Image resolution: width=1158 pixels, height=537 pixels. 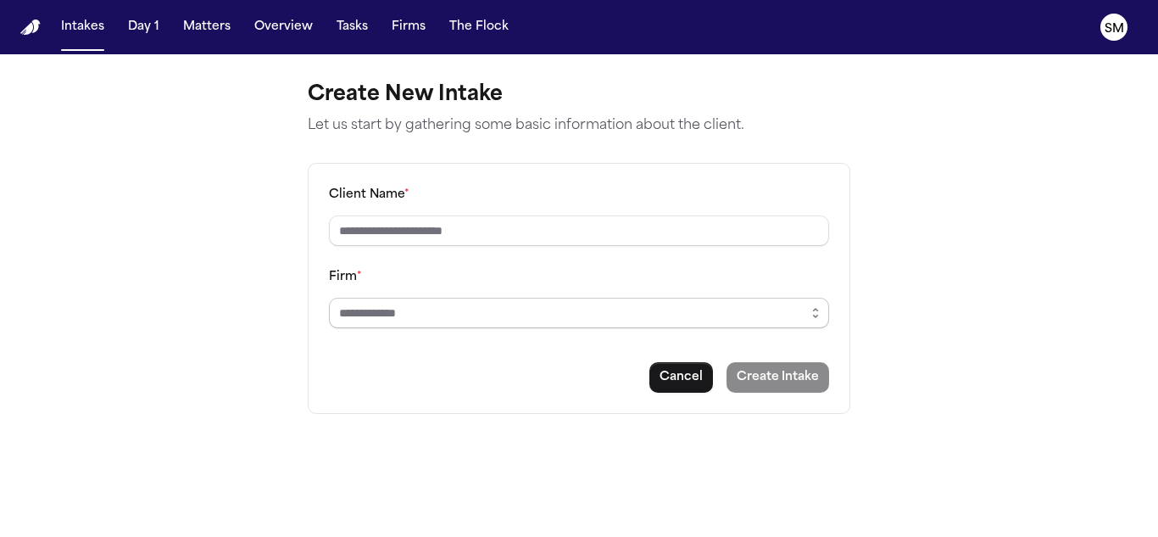 I want to click on a: Tasks, so click(x=352, y=27).